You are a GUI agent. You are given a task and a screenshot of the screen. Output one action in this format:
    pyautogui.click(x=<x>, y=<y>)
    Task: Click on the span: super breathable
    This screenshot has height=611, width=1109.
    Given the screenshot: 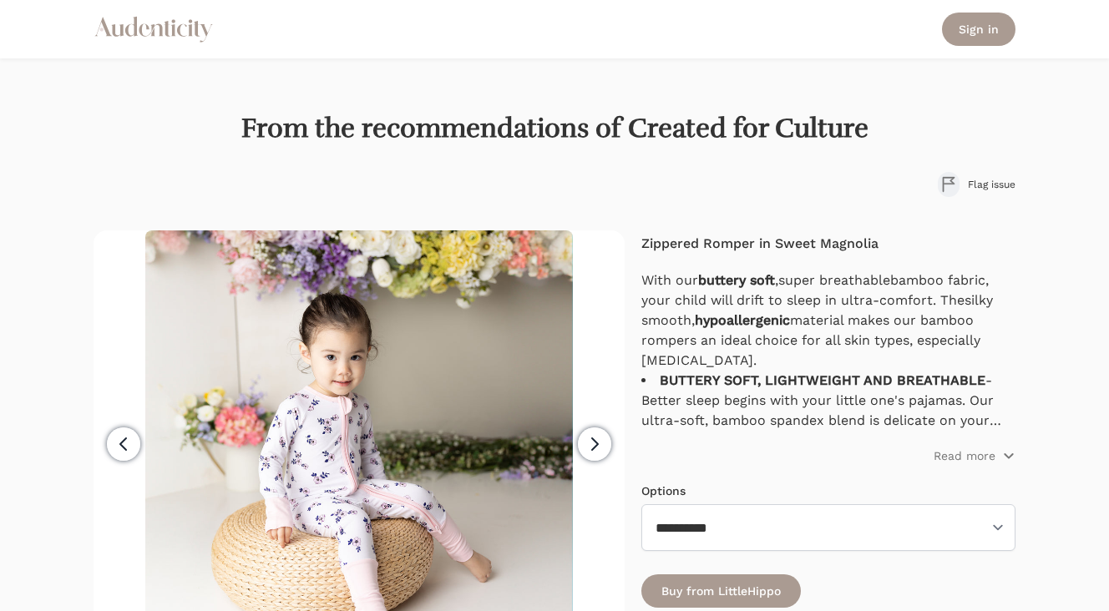 What is the action you would take?
    pyautogui.click(x=834, y=280)
    